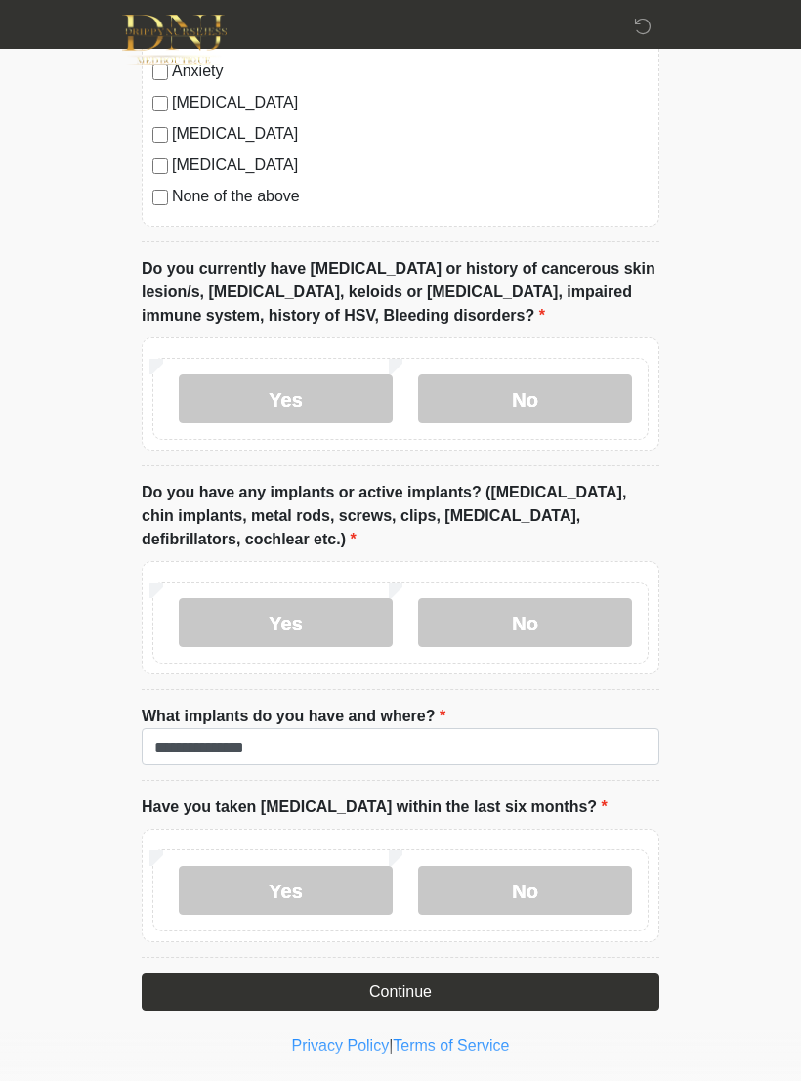 Image resolution: width=801 pixels, height=1081 pixels. I want to click on label: What implants do you have and where?, so click(293, 716).